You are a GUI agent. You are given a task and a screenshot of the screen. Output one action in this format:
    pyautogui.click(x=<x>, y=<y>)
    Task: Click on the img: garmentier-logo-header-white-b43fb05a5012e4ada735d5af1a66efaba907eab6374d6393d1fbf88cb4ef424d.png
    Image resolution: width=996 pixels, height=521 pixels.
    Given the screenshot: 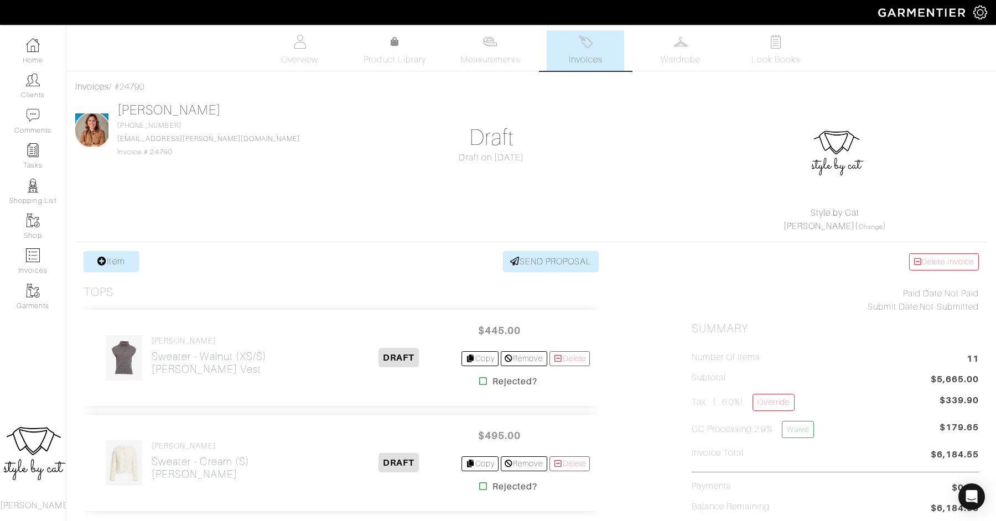 What is the action you would take?
    pyautogui.click(x=923, y=12)
    